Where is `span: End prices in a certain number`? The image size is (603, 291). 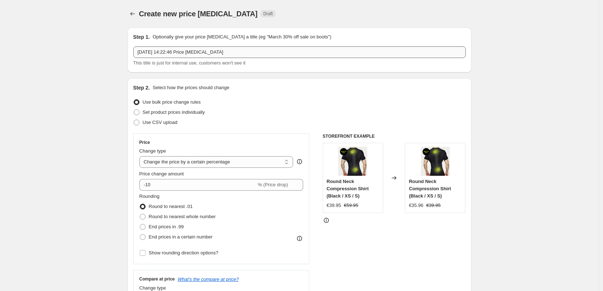
span: End prices in a certain number is located at coordinates (181, 237).